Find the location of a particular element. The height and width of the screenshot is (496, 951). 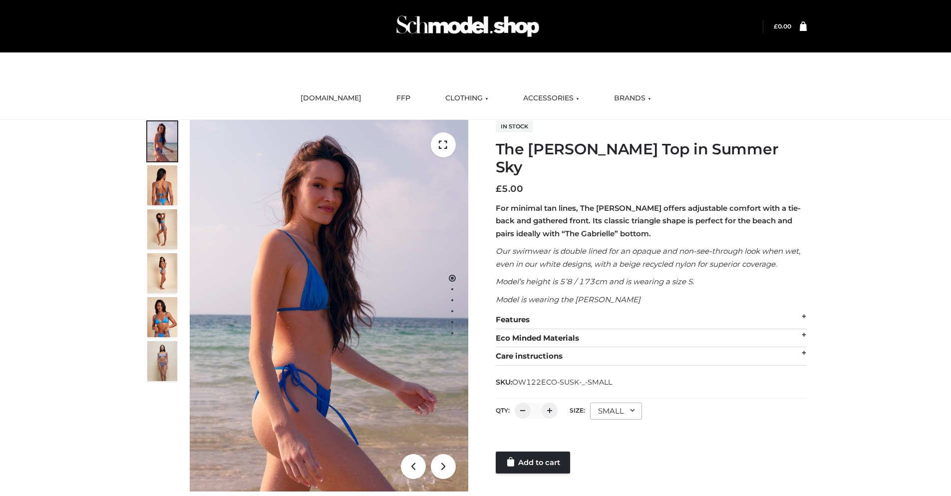

img: 5.Alex-top_CN-1-1_1-1.jpg is located at coordinates (162, 185).